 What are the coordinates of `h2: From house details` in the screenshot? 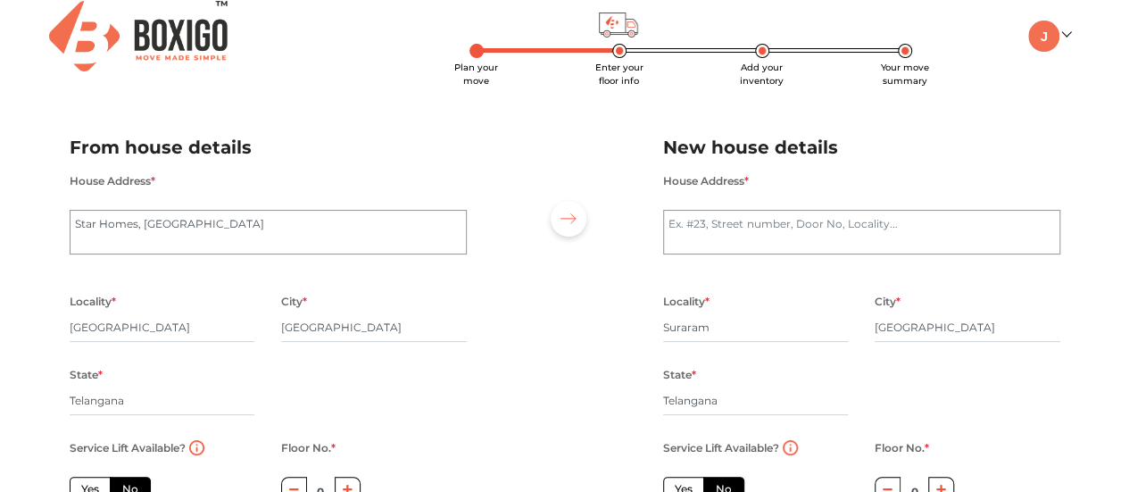 It's located at (268, 147).